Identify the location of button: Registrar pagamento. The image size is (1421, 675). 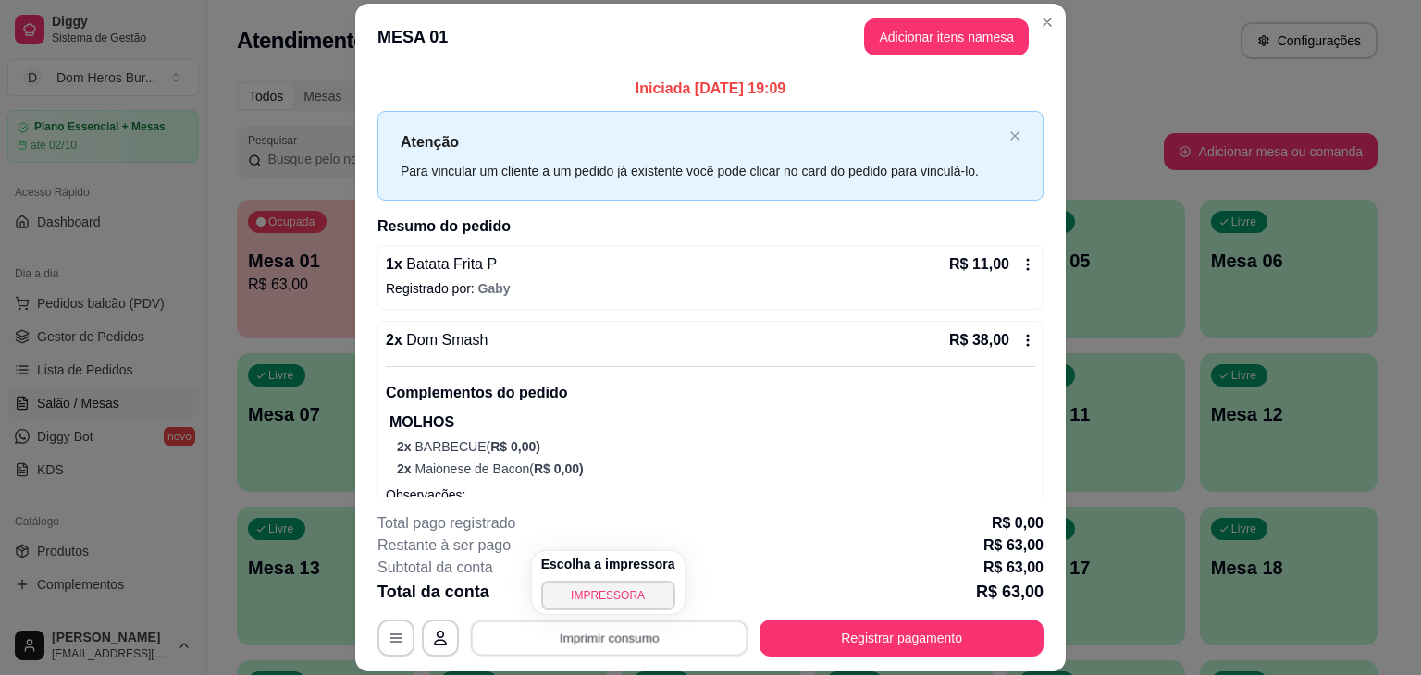
(901, 638).